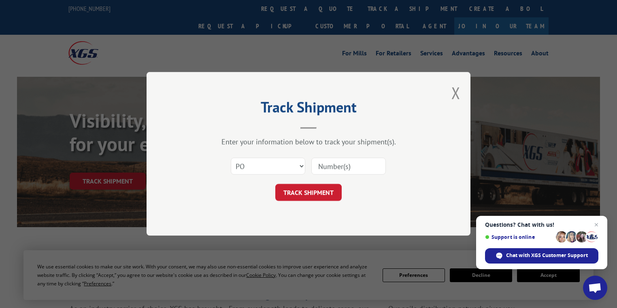 The image size is (617, 308). What do you see at coordinates (308, 193) in the screenshot?
I see `button: TRACK SHIPMENT` at bounding box center [308, 193].